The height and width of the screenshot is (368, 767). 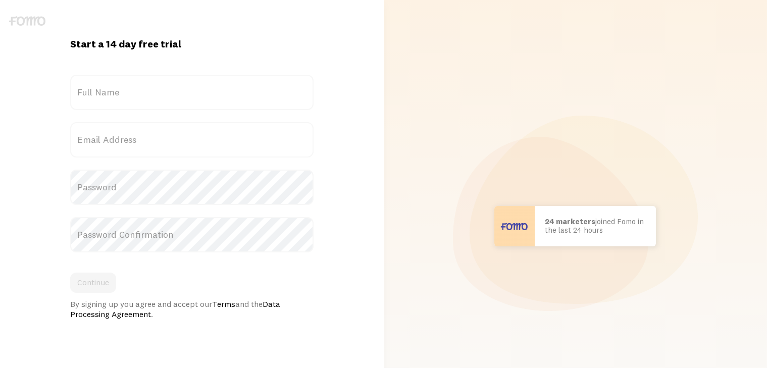 I want to click on h1: Start a 14 day free trial, so click(x=192, y=44).